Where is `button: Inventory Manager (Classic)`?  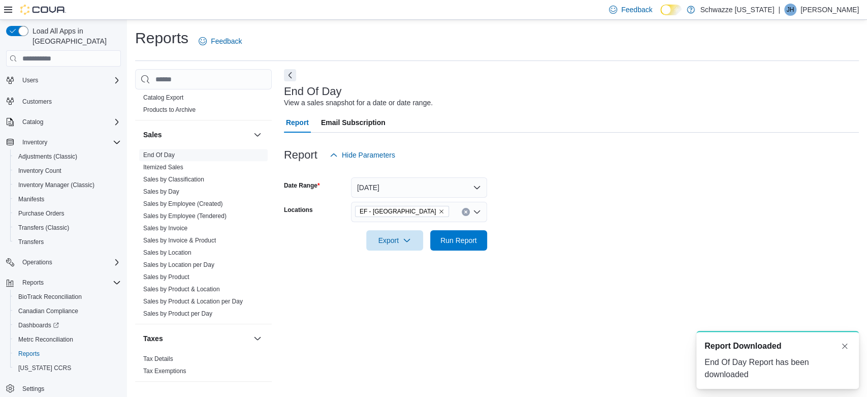 button: Inventory Manager (Classic) is located at coordinates (68, 185).